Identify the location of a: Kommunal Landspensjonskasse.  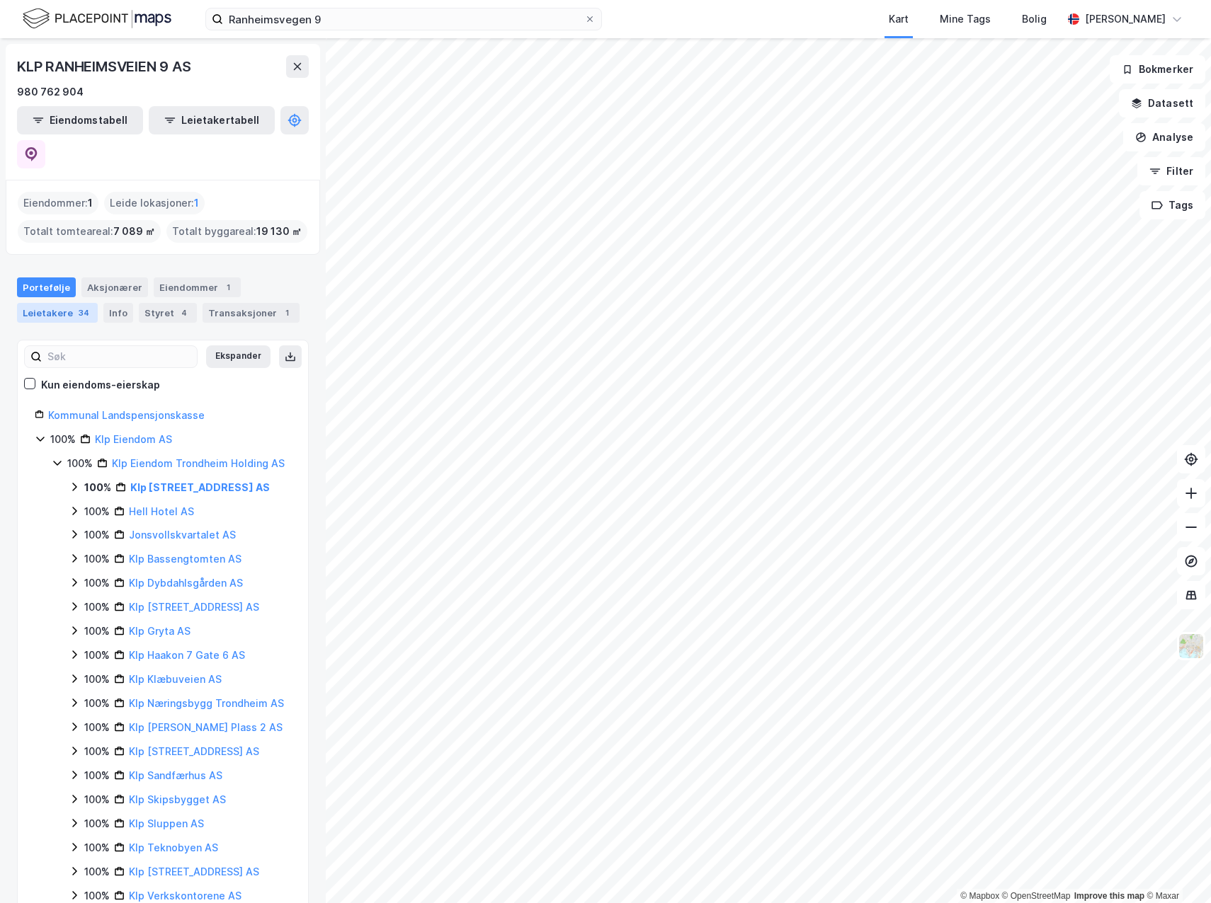
(126, 415).